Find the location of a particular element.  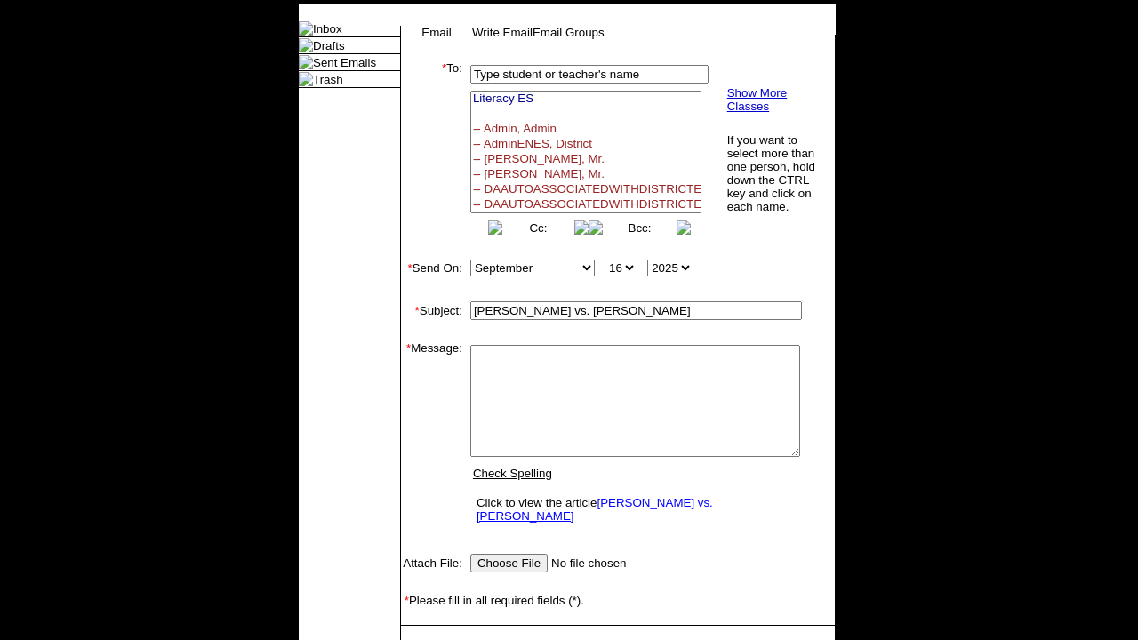

td: Send On: is located at coordinates (431, 268).